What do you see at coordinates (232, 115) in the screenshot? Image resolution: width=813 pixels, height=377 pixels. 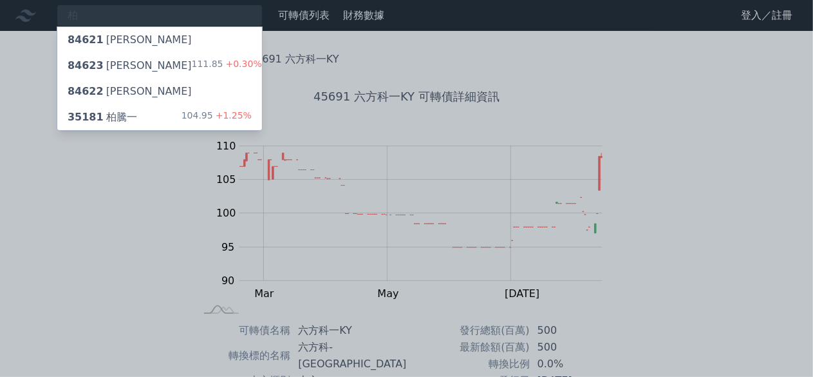 I see `span: +1.25%` at bounding box center [232, 115].